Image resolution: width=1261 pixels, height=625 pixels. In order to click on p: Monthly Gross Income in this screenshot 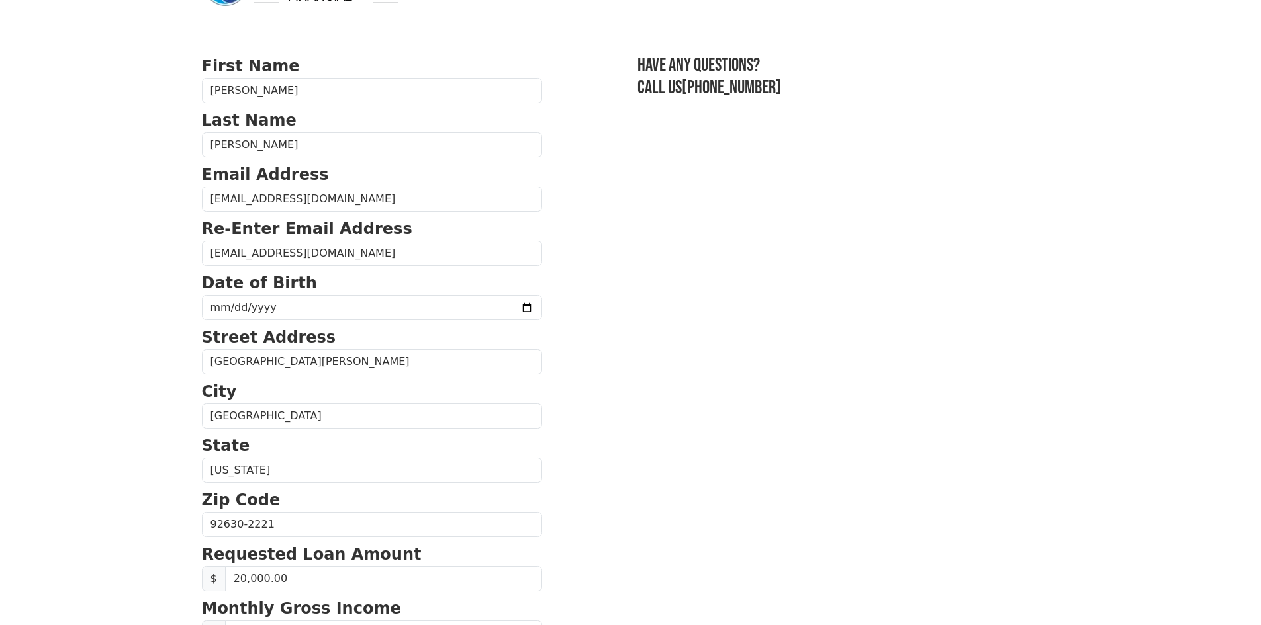, I will do `click(372, 609)`.